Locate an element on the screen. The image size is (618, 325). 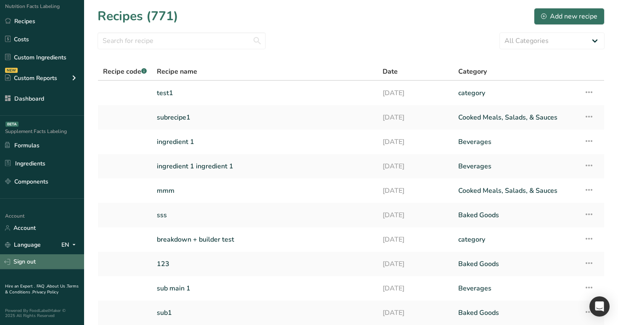
a: Terms & Conditions . is located at coordinates (42, 289).